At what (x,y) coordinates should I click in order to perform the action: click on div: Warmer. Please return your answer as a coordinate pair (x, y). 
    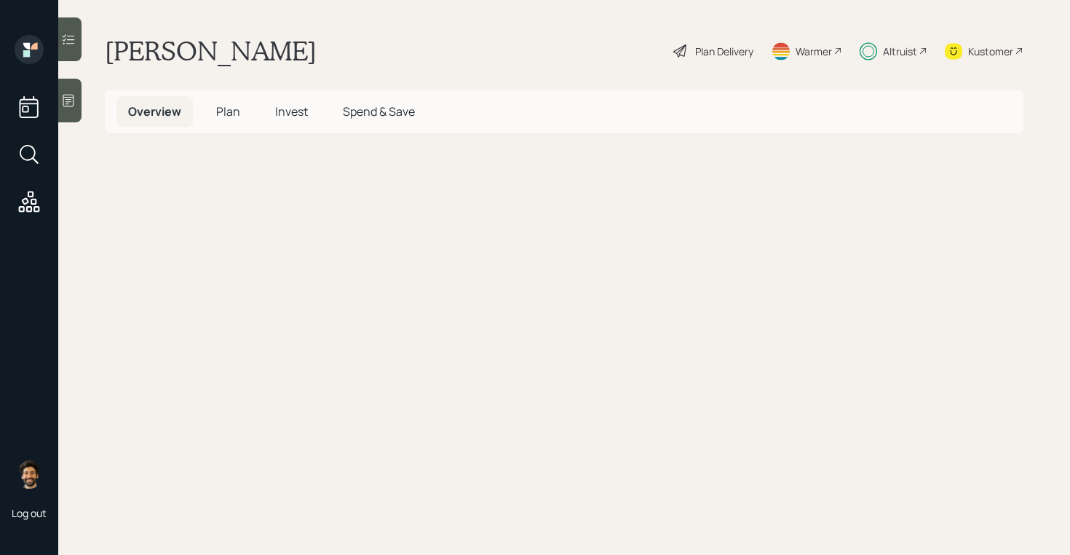
    Looking at the image, I should click on (814, 51).